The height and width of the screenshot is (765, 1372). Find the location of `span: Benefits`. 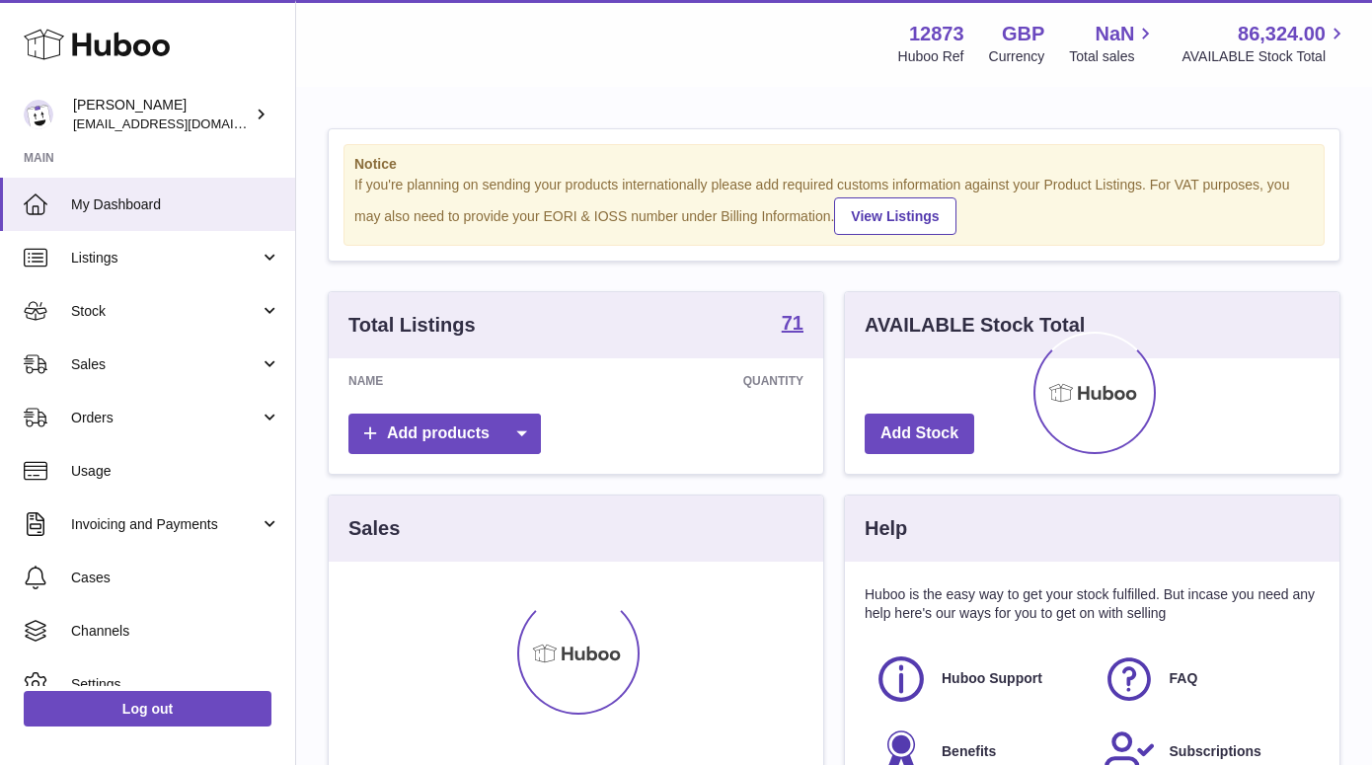

span: Benefits is located at coordinates (968, 751).